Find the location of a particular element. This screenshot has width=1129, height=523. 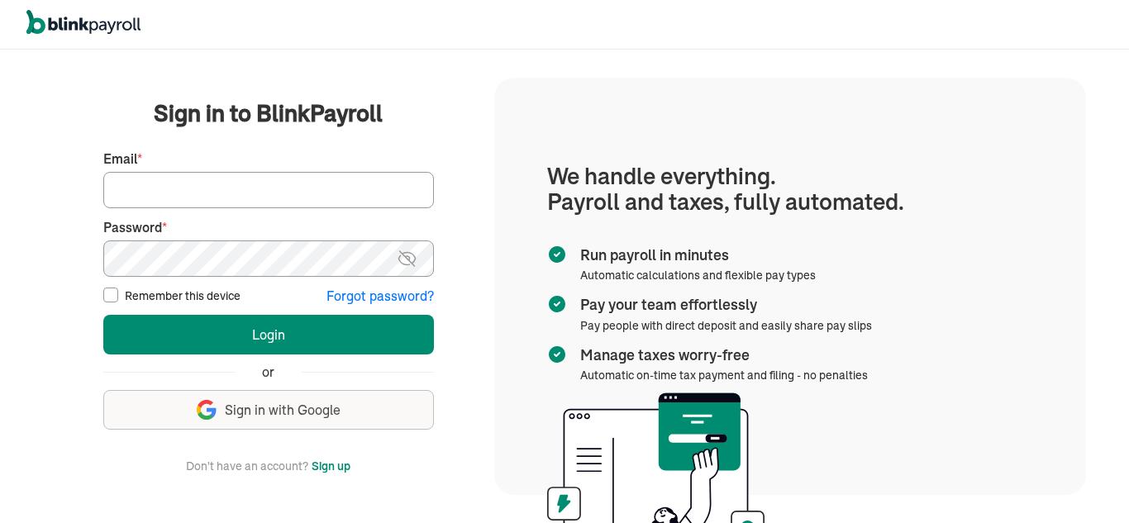

h1: We handle everything. Payroll and taxes, fully automated. is located at coordinates (790, 189).